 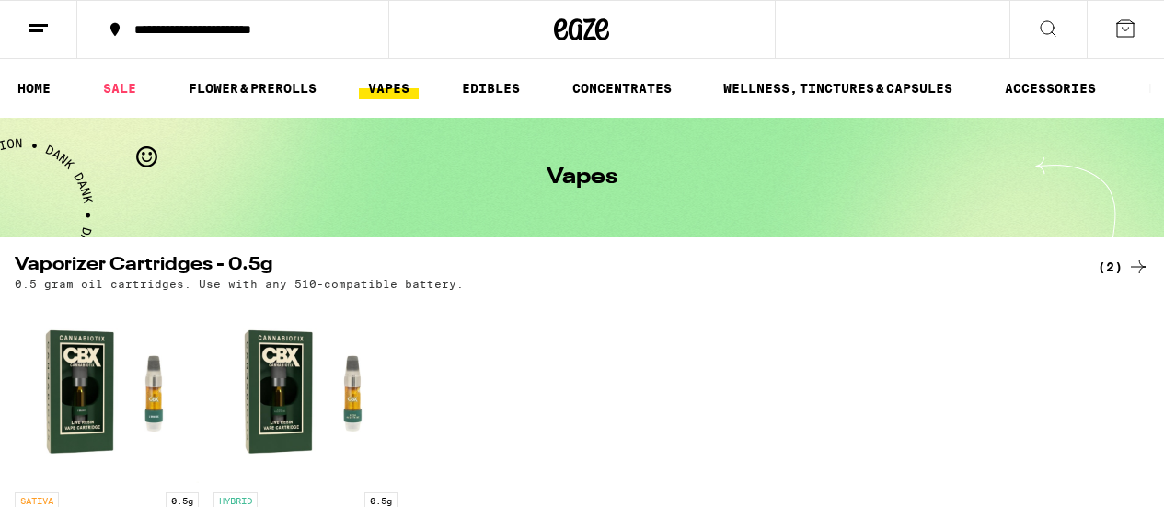 I want to click on a: VAPES, so click(x=388, y=88).